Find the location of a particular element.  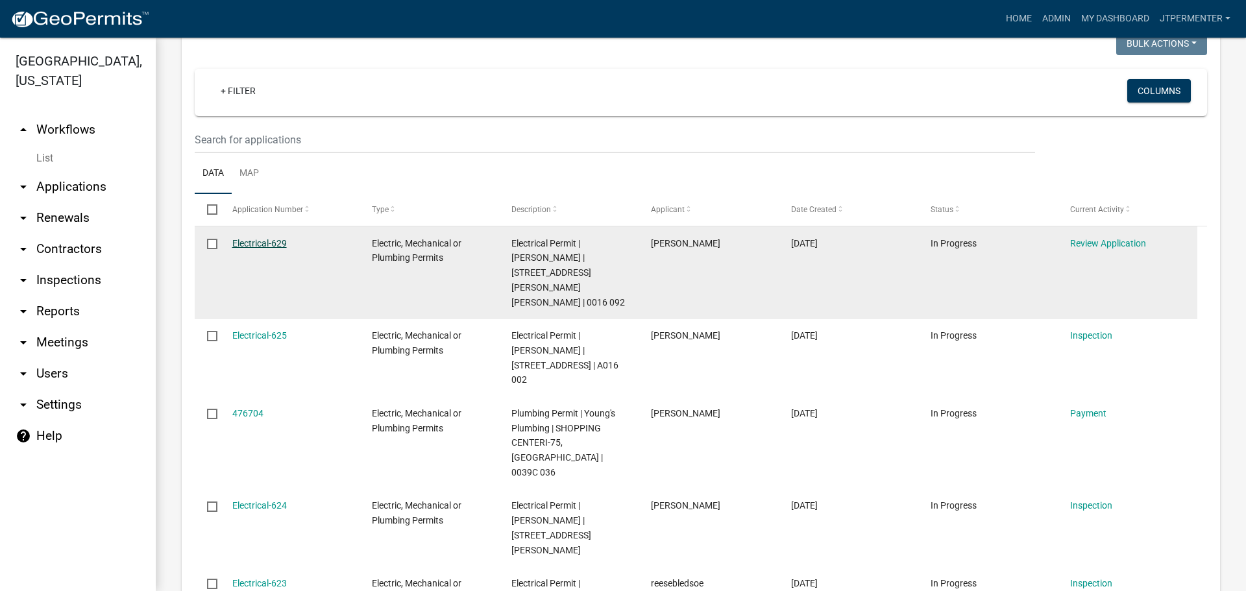

button: Columns is located at coordinates (1159, 91).